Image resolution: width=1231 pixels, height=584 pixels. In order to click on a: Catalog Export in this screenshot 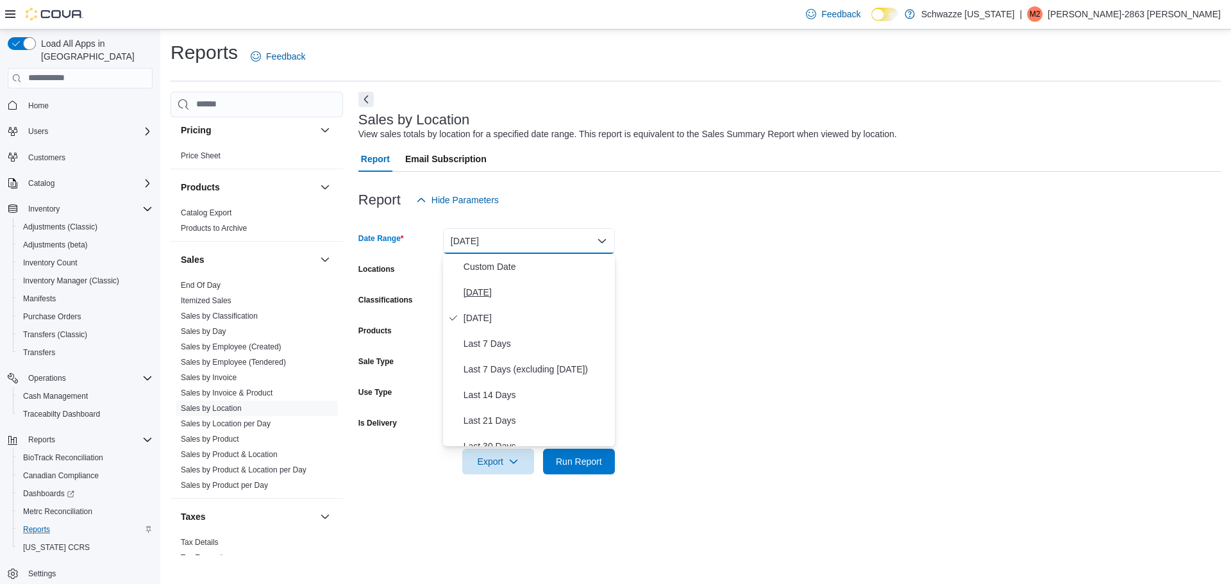, I will do `click(206, 213)`.